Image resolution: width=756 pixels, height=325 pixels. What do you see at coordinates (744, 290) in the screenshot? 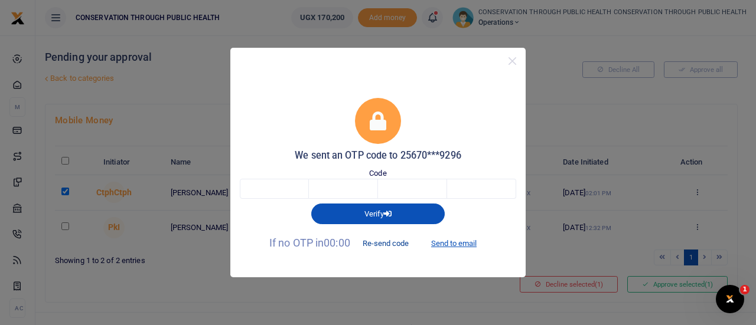
I see `span: 1` at bounding box center [744, 290].